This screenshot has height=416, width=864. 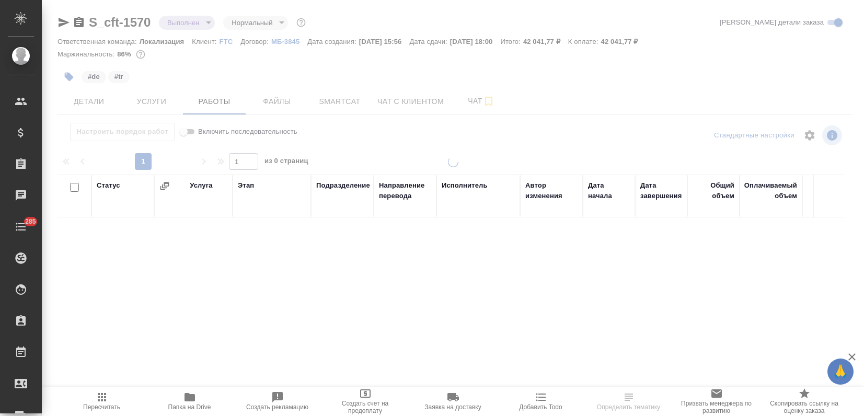 What do you see at coordinates (278, 401) in the screenshot?
I see `button: Создать рекламацию` at bounding box center [278, 401].